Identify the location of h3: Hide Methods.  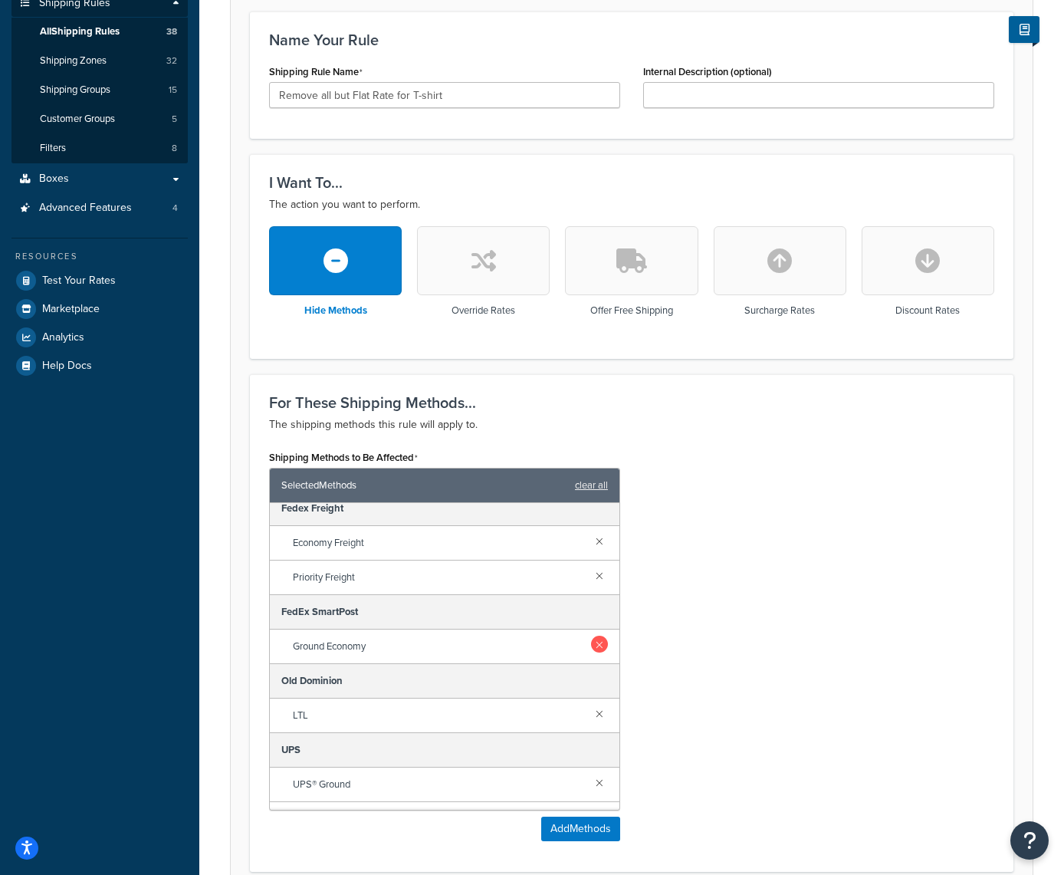
(336, 310).